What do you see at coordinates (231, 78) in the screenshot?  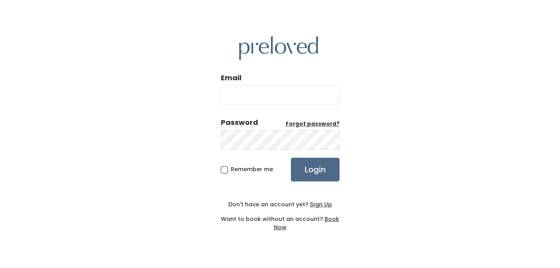 I see `label: Email` at bounding box center [231, 78].